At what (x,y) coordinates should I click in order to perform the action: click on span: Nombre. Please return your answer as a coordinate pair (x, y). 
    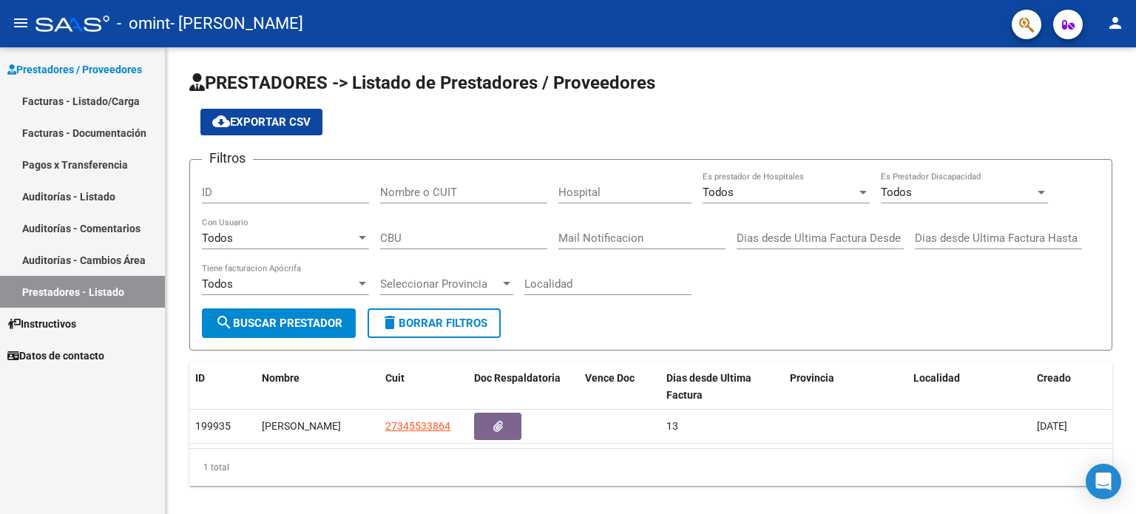
    Looking at the image, I should click on (280, 378).